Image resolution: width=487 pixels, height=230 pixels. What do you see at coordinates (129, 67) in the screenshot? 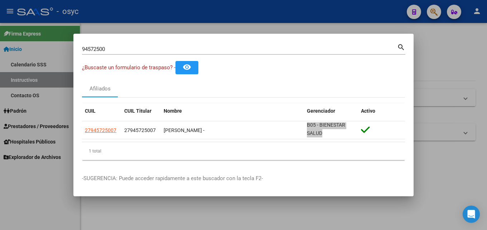
I see `span: ¿Buscaste un formulario de traspaso? -` at bounding box center [129, 67].